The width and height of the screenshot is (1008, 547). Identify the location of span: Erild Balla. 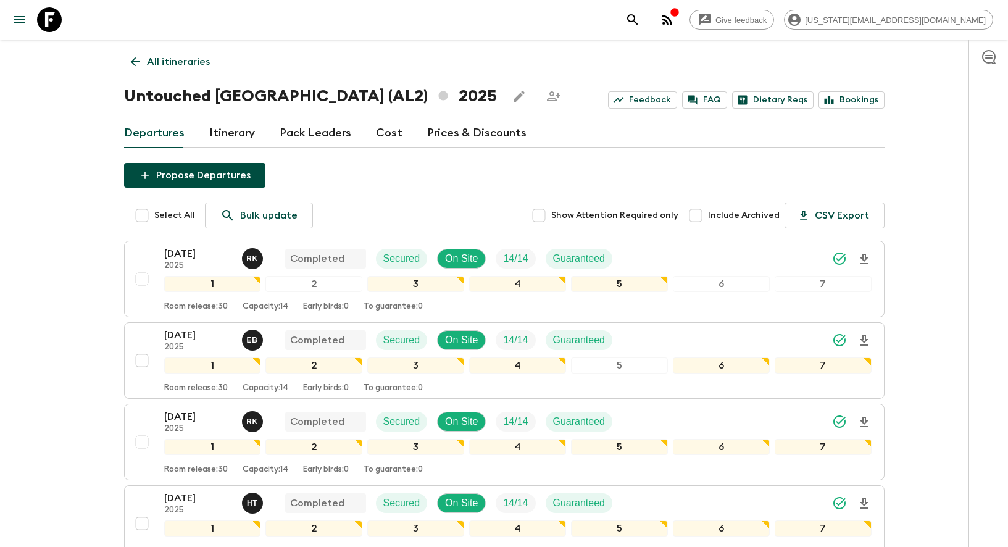
(254, 338).